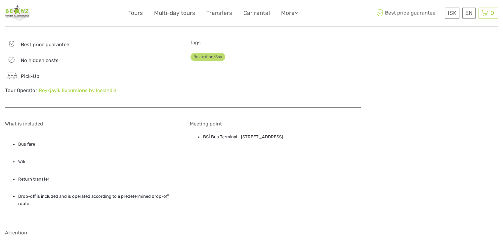  I want to click on a: Transfers, so click(219, 13).